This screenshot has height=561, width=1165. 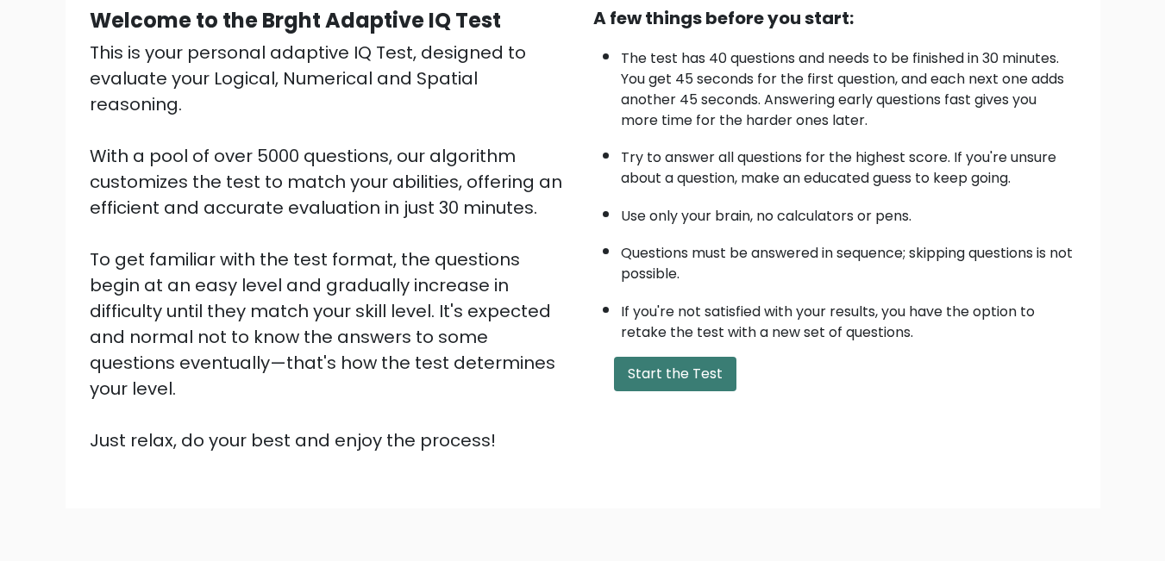 What do you see at coordinates (849, 164) in the screenshot?
I see `li: Try to answer all questions for the highest score. If you're unsure about a question, make an edu...` at bounding box center [849, 164].